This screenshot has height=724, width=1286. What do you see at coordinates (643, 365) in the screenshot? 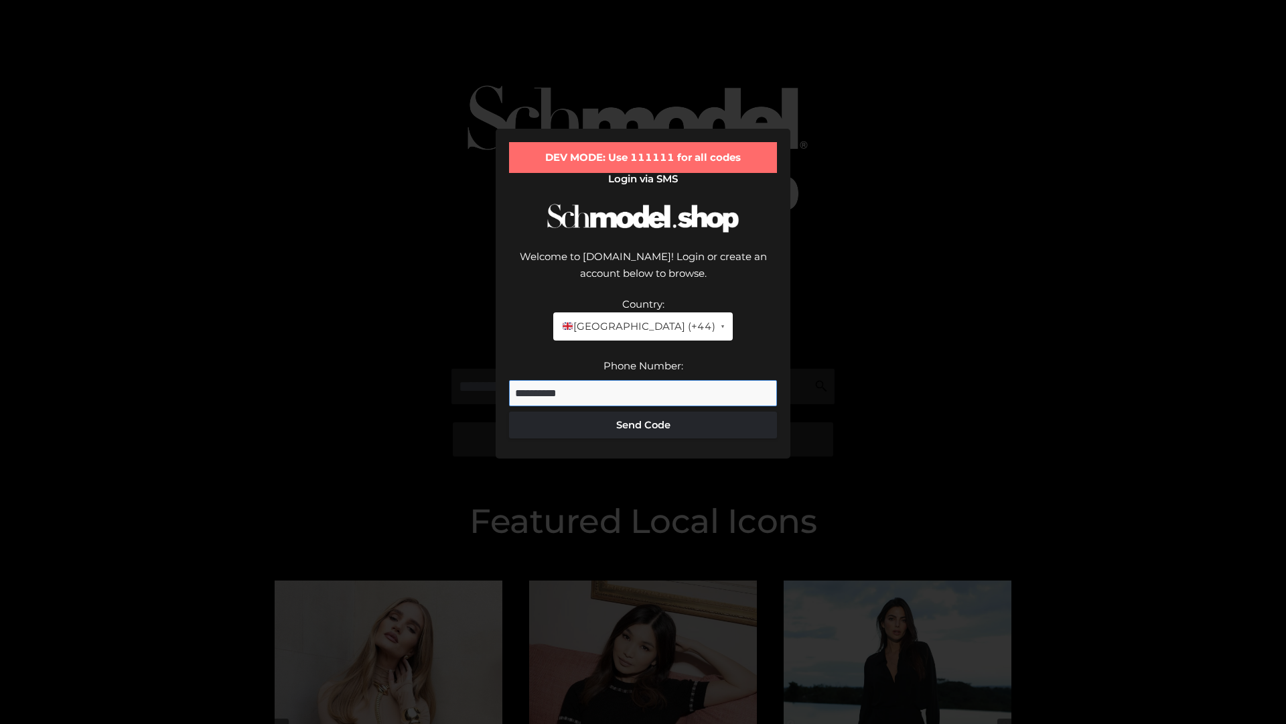
I see `label: Phone Number:` at bounding box center [643, 365].